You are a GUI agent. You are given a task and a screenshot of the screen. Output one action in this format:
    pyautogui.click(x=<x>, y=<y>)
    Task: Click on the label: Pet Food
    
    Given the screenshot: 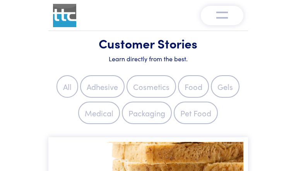 What is the action you would take?
    pyautogui.click(x=196, y=113)
    